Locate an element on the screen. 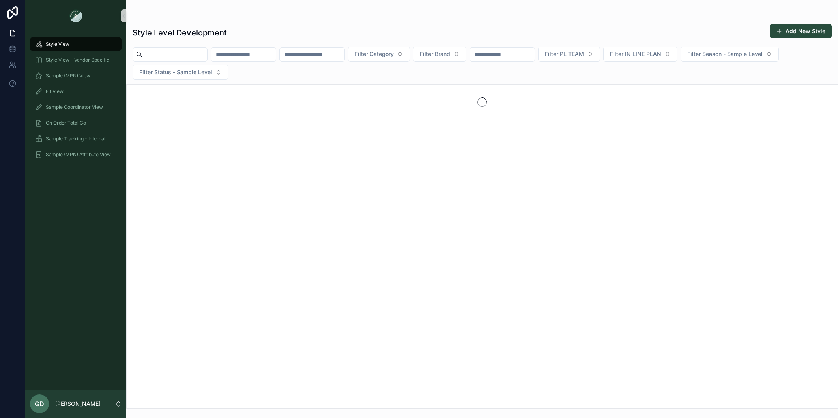 This screenshot has height=418, width=838. a: Style View - Vendor Specific is located at coordinates (76, 60).